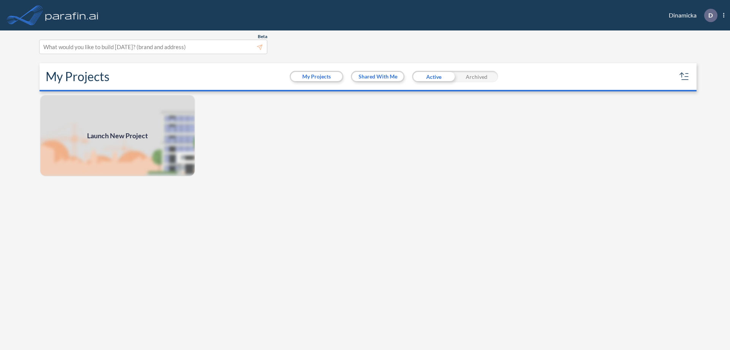  I want to click on div: Active, so click(434, 76).